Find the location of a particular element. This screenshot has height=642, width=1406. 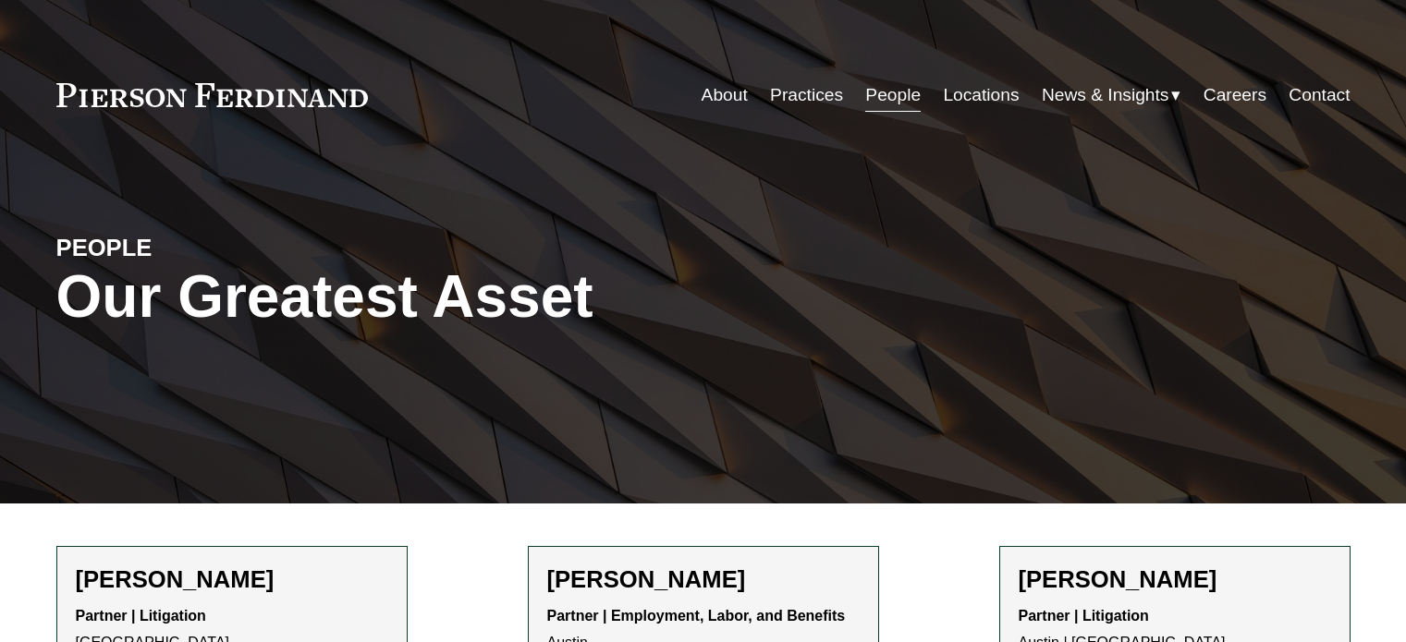

a: Contact is located at coordinates (1319, 95).